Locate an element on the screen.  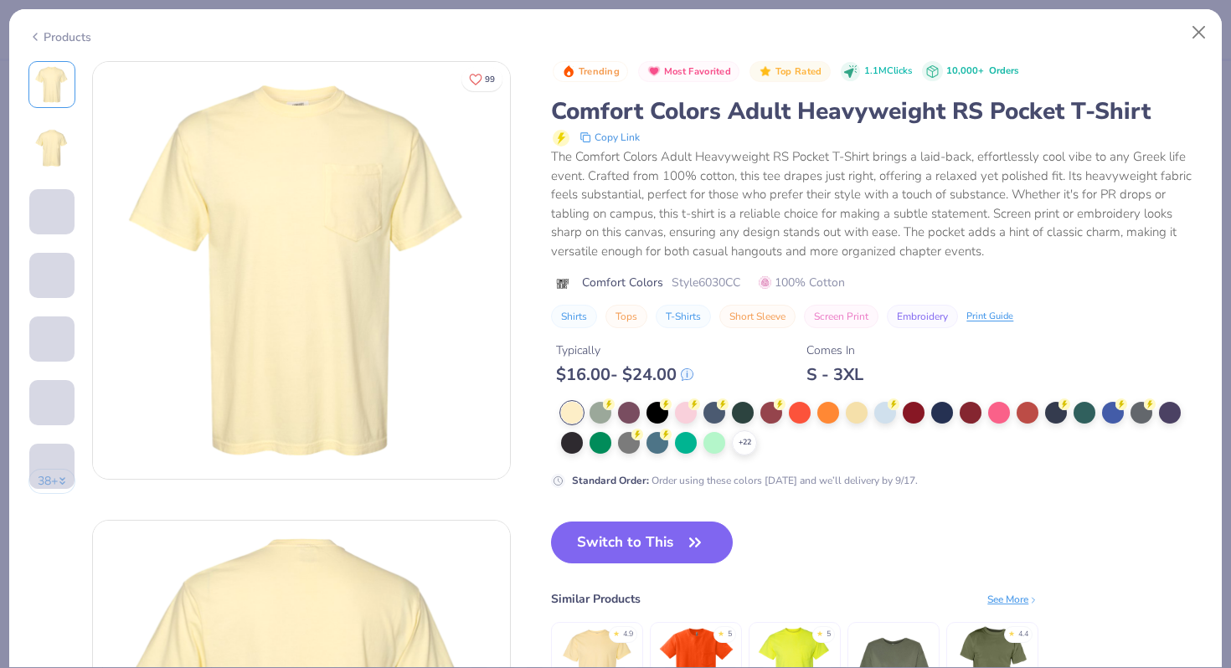
span: 99 is located at coordinates (490, 80).